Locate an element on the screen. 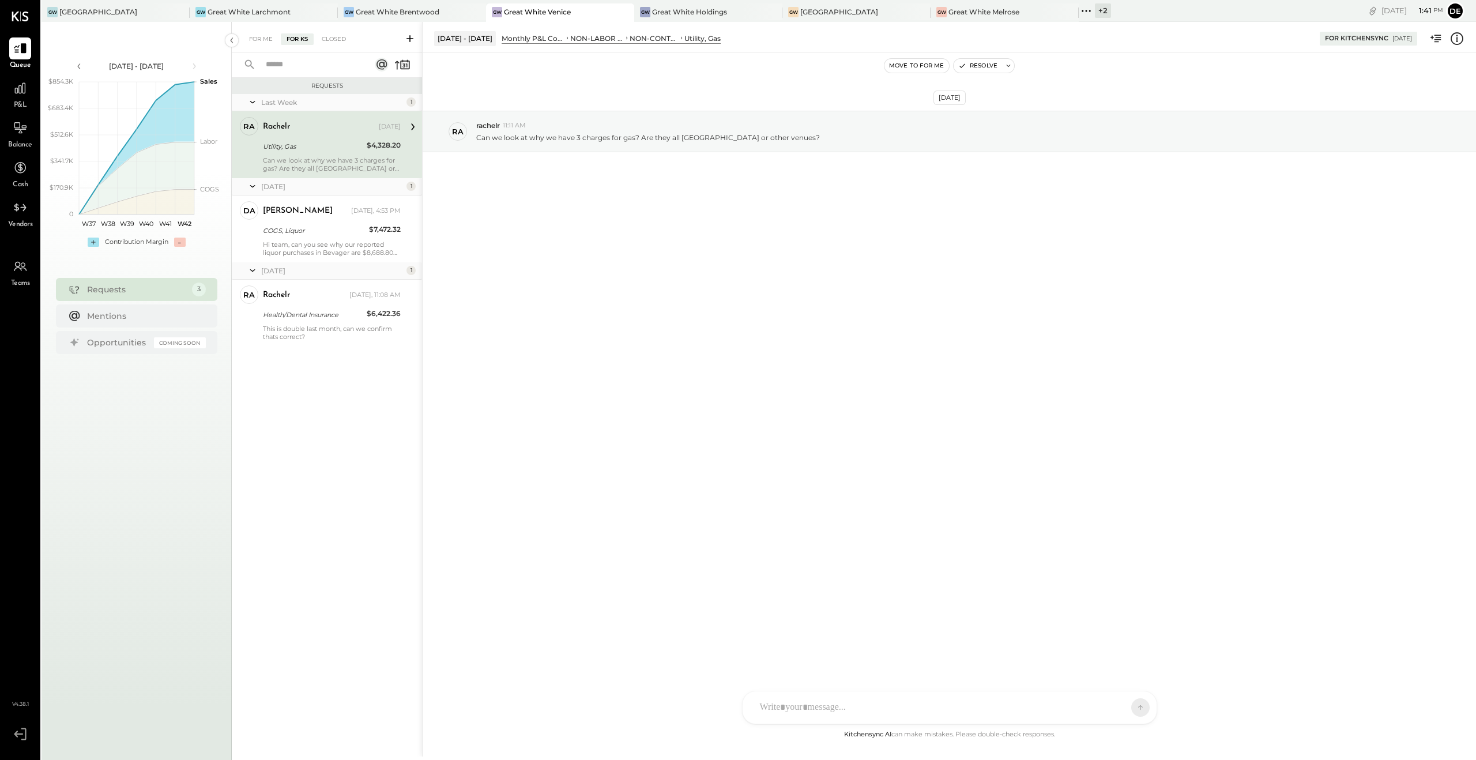  span: Vendors is located at coordinates (20, 225).